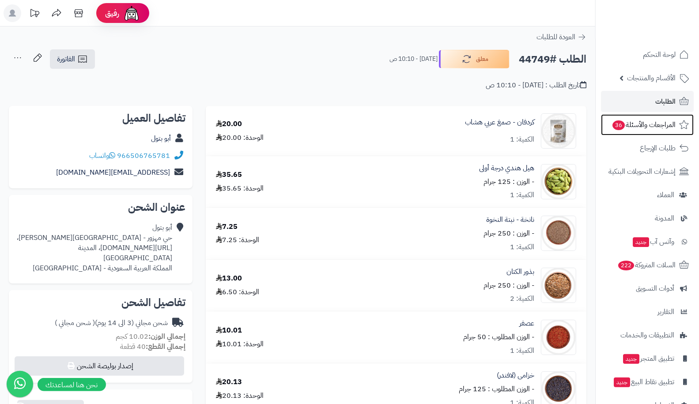  I want to click on a: كردفان - صمغ عربي هشاب, so click(499, 122).